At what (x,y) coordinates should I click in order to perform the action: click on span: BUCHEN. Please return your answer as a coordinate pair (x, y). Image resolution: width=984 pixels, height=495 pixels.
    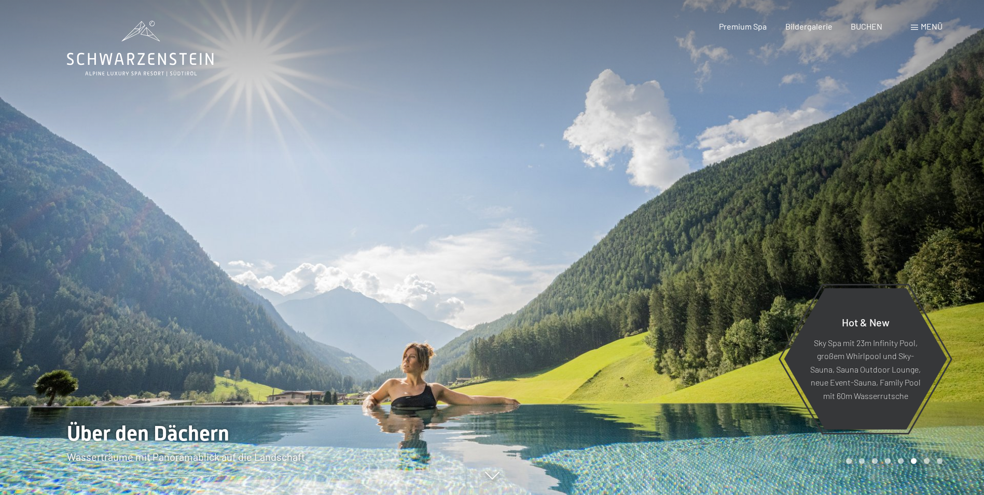
    Looking at the image, I should click on (866, 26).